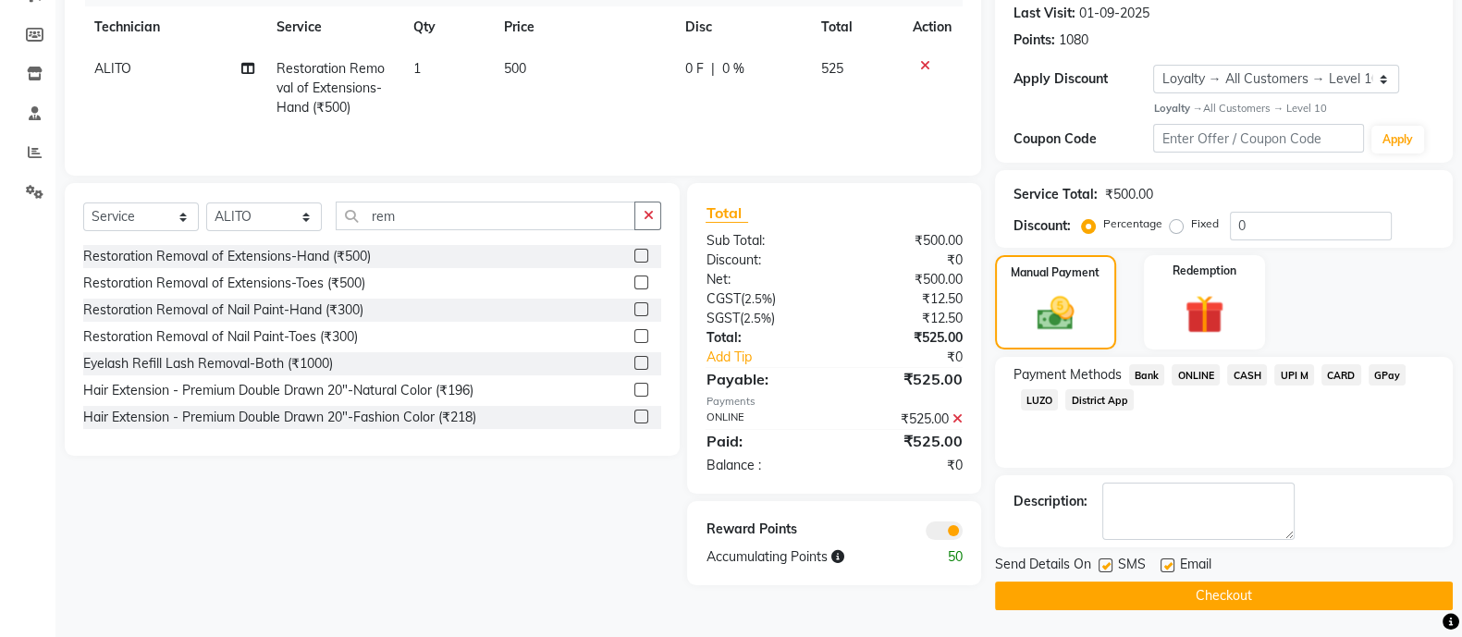  What do you see at coordinates (447, 27) in the screenshot?
I see `th: Qty` at bounding box center [447, 27].